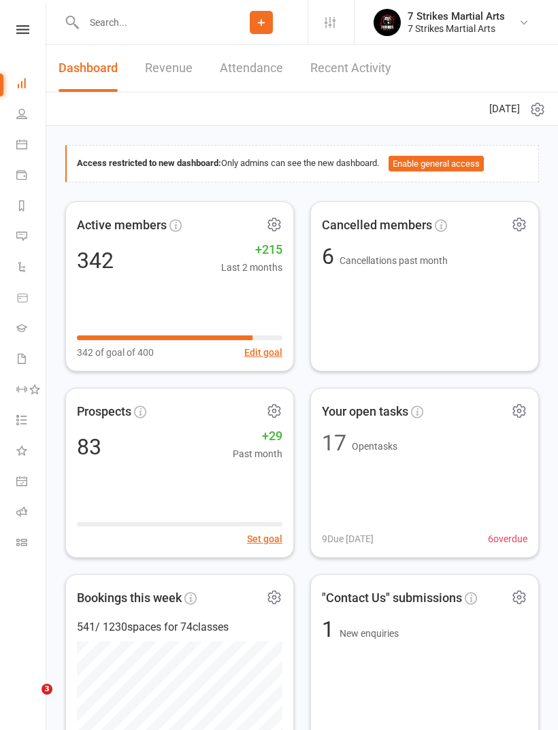  I want to click on div: 541 / 1230 spaces for 74 classes, so click(179, 627).